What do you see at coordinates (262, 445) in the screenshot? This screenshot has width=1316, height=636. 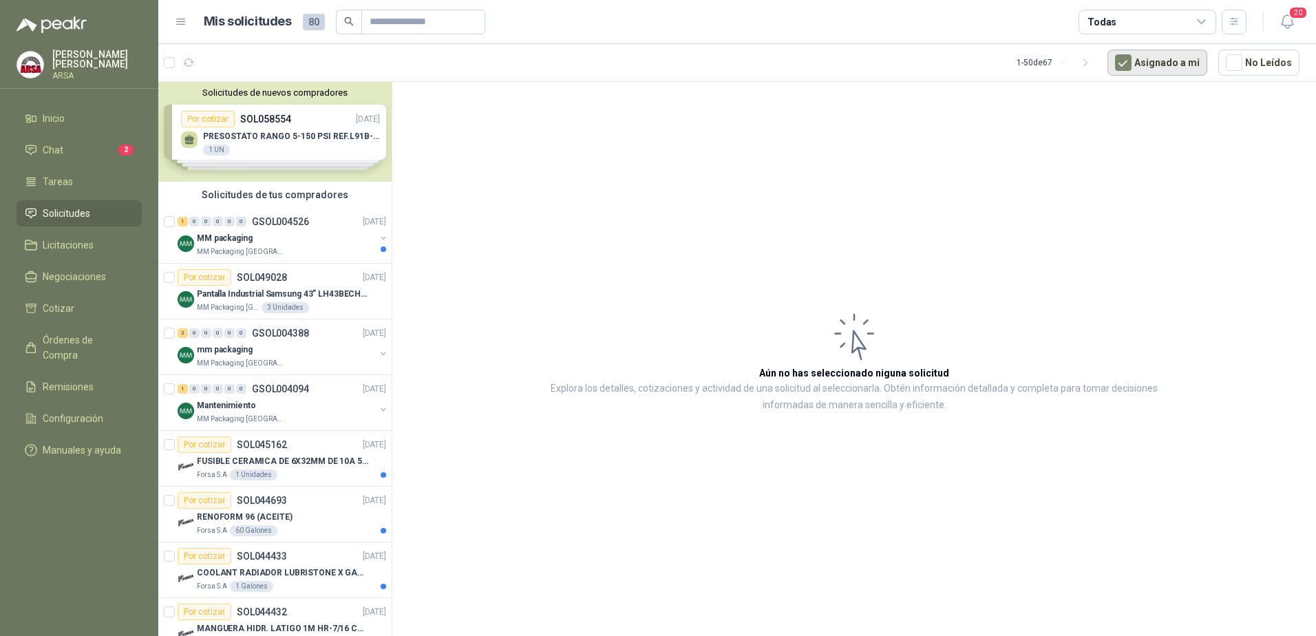 I see `p: SOL045162` at bounding box center [262, 445].